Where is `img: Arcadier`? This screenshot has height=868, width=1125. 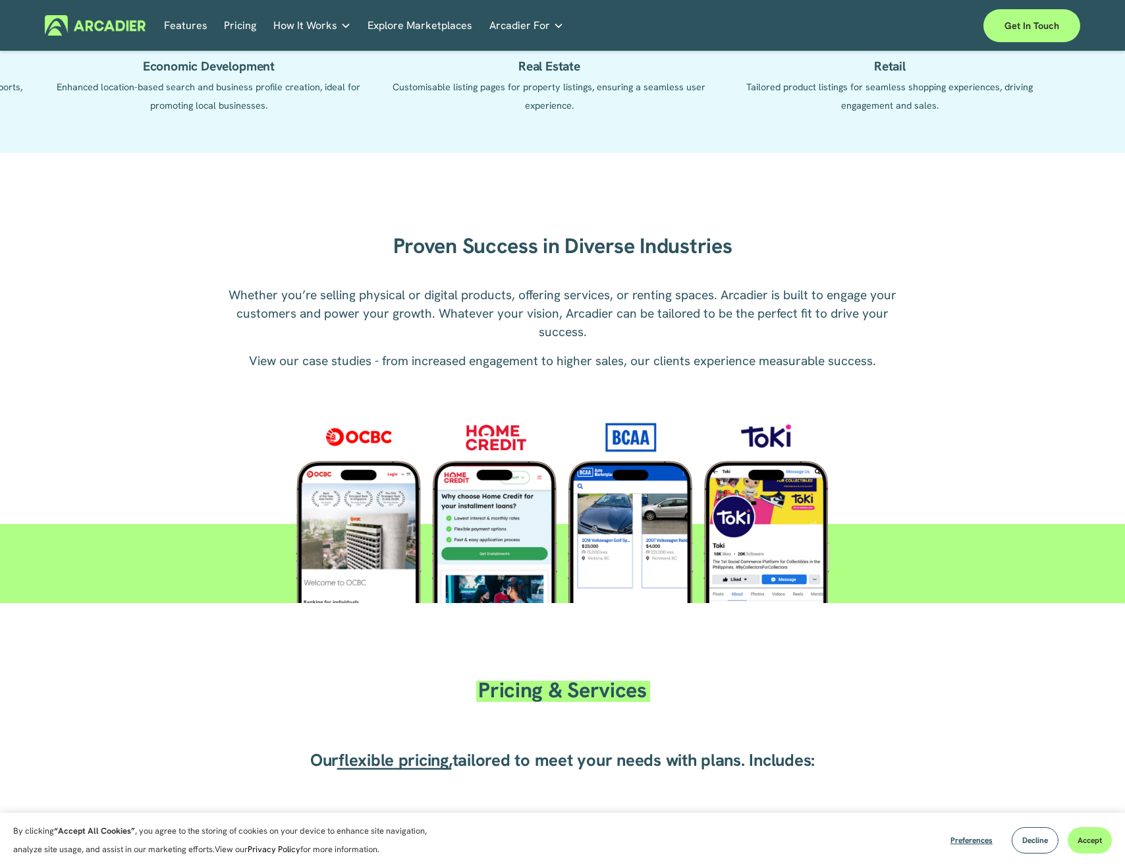
img: Arcadier is located at coordinates (95, 25).